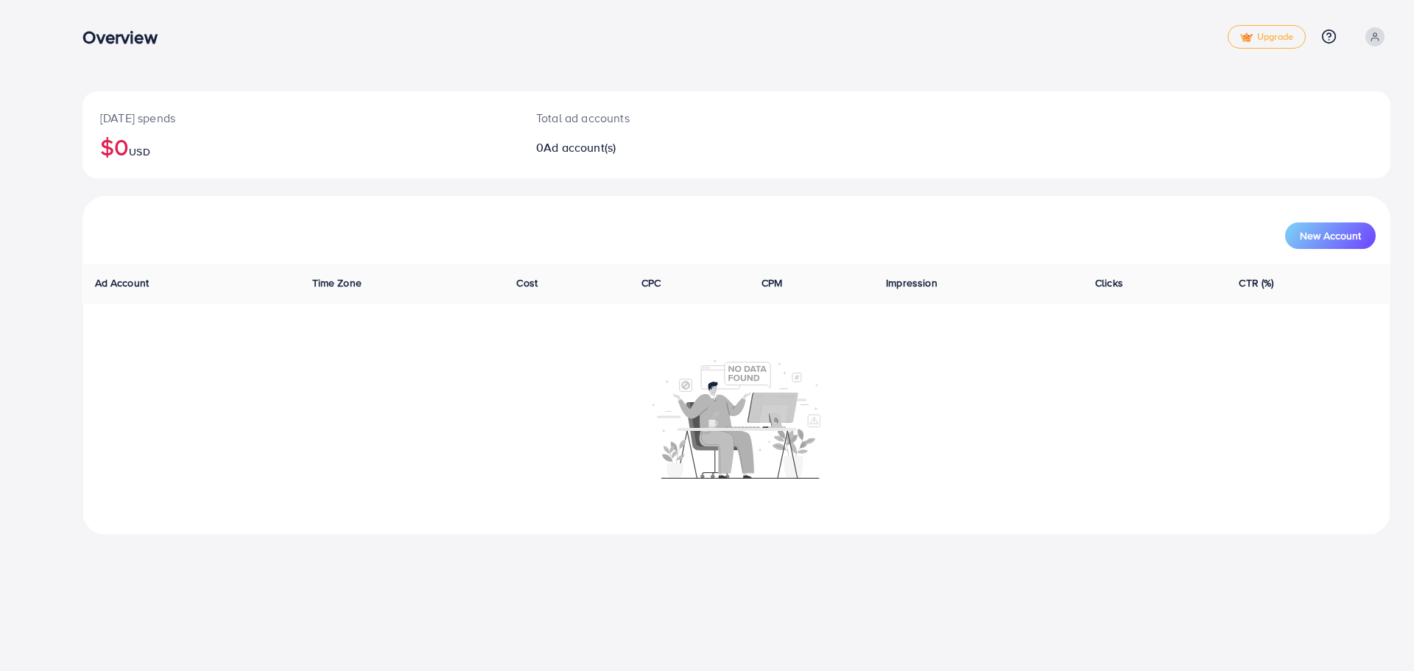 The height and width of the screenshot is (671, 1414). I want to click on a: tickUpgrade, so click(1266, 37).